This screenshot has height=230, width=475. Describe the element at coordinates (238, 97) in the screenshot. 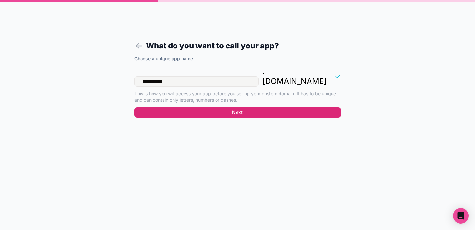

I see `p: This is how you will access your app before you set up your custom domain. It has to be unique an...` at that location.